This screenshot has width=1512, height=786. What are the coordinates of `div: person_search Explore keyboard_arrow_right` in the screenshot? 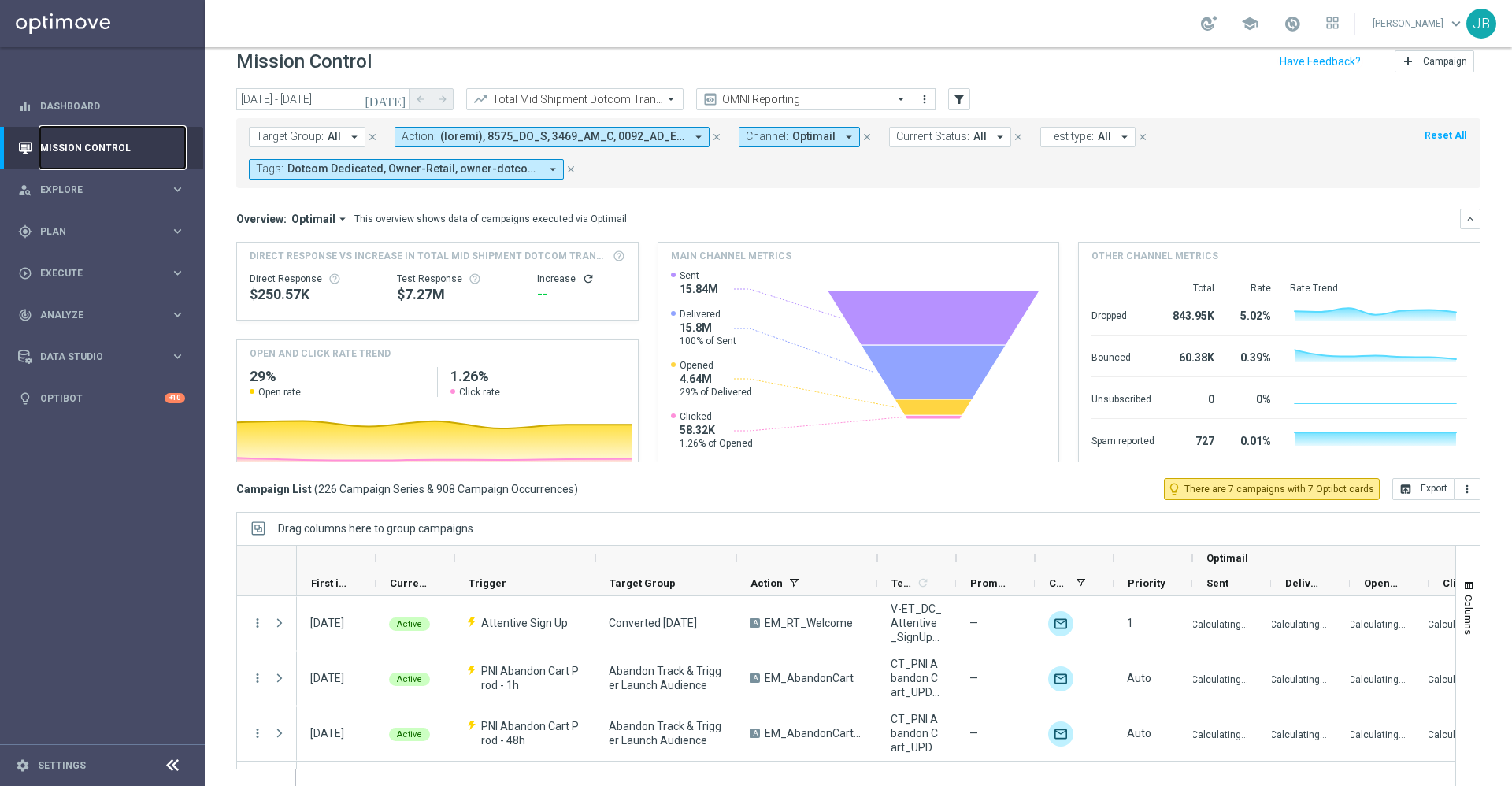 It's located at (101, 190).